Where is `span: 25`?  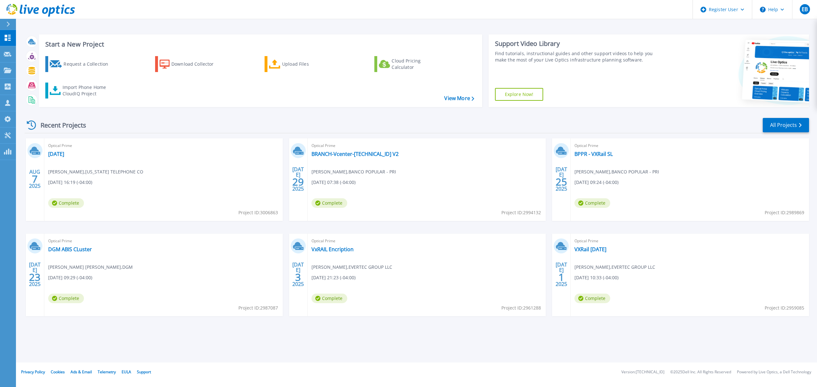
span: 25 is located at coordinates (561, 182).